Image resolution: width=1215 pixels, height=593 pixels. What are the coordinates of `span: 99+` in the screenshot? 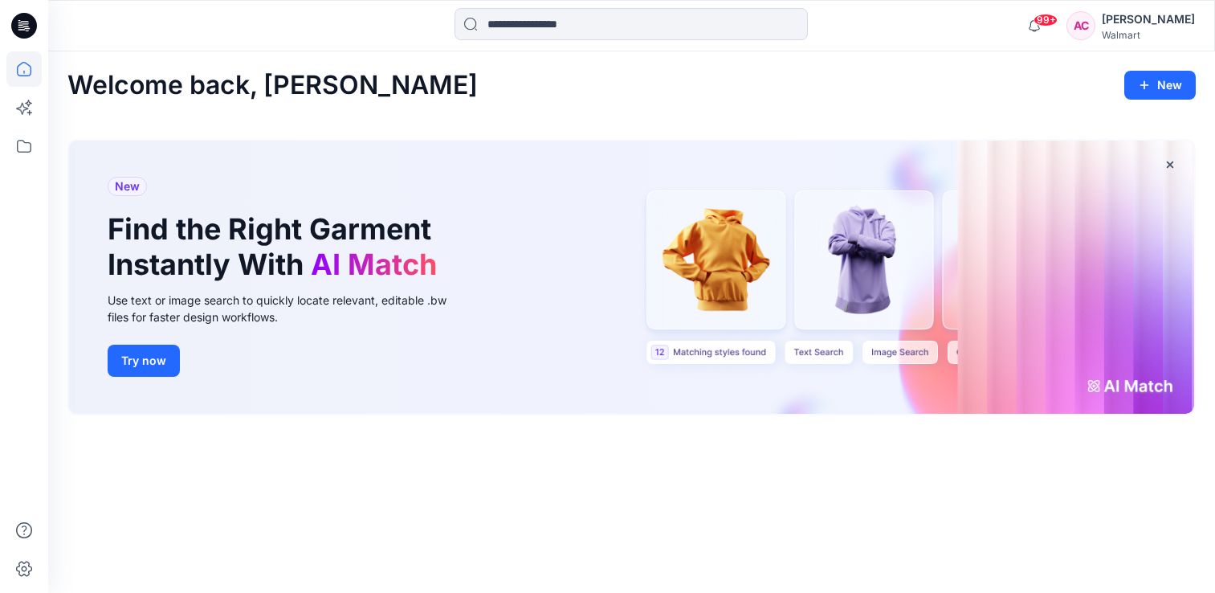 It's located at (1046, 20).